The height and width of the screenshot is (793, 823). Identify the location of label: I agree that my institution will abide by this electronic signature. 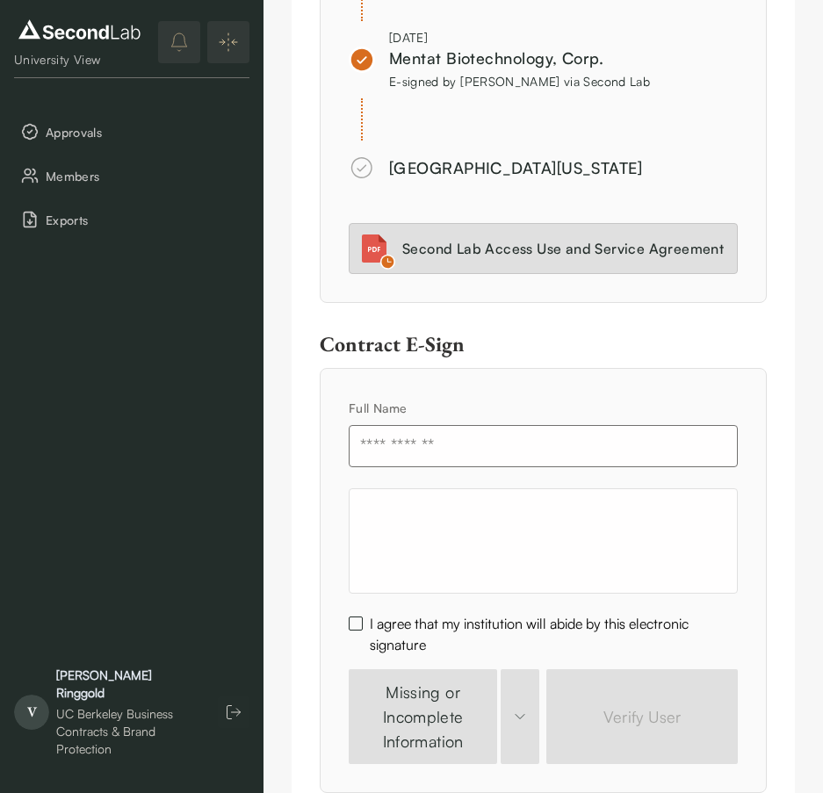
(553, 634).